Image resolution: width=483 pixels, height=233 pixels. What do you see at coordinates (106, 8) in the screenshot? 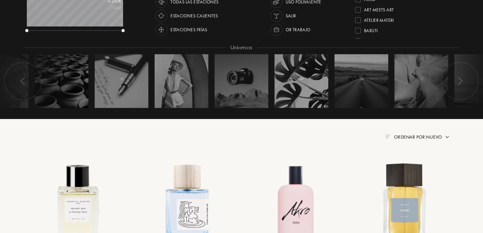
I see `div: /50mL` at bounding box center [106, 8].